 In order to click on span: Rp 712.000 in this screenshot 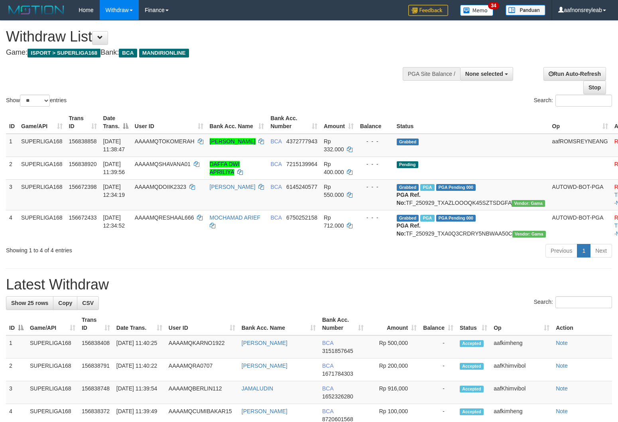, I will do `click(334, 221)`.